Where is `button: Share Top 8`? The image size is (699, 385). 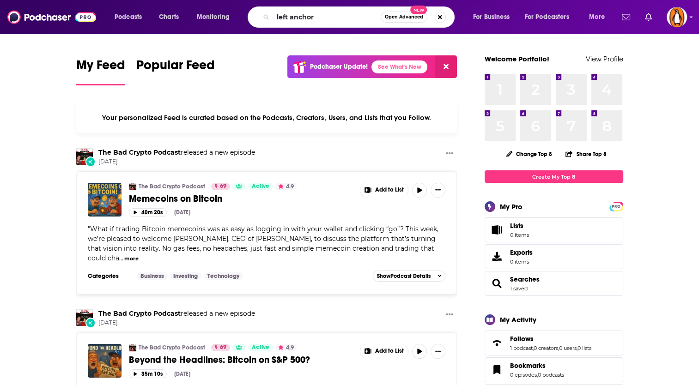
button: Share Top 8 is located at coordinates (585, 154).